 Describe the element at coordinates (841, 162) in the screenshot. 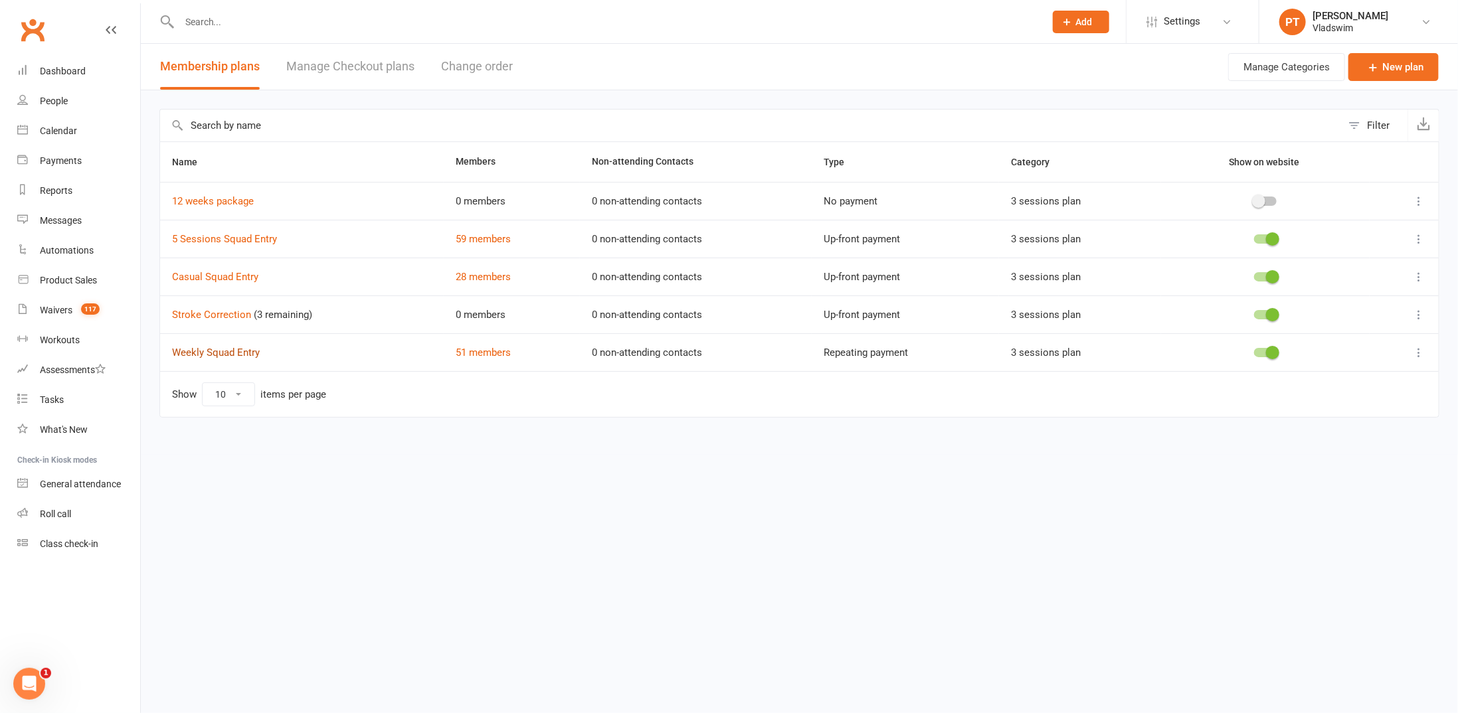

I see `button: Type` at that location.